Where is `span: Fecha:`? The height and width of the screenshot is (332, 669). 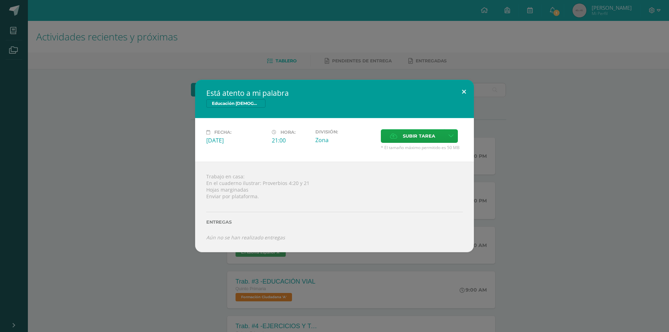
span: Fecha: is located at coordinates (223, 132).